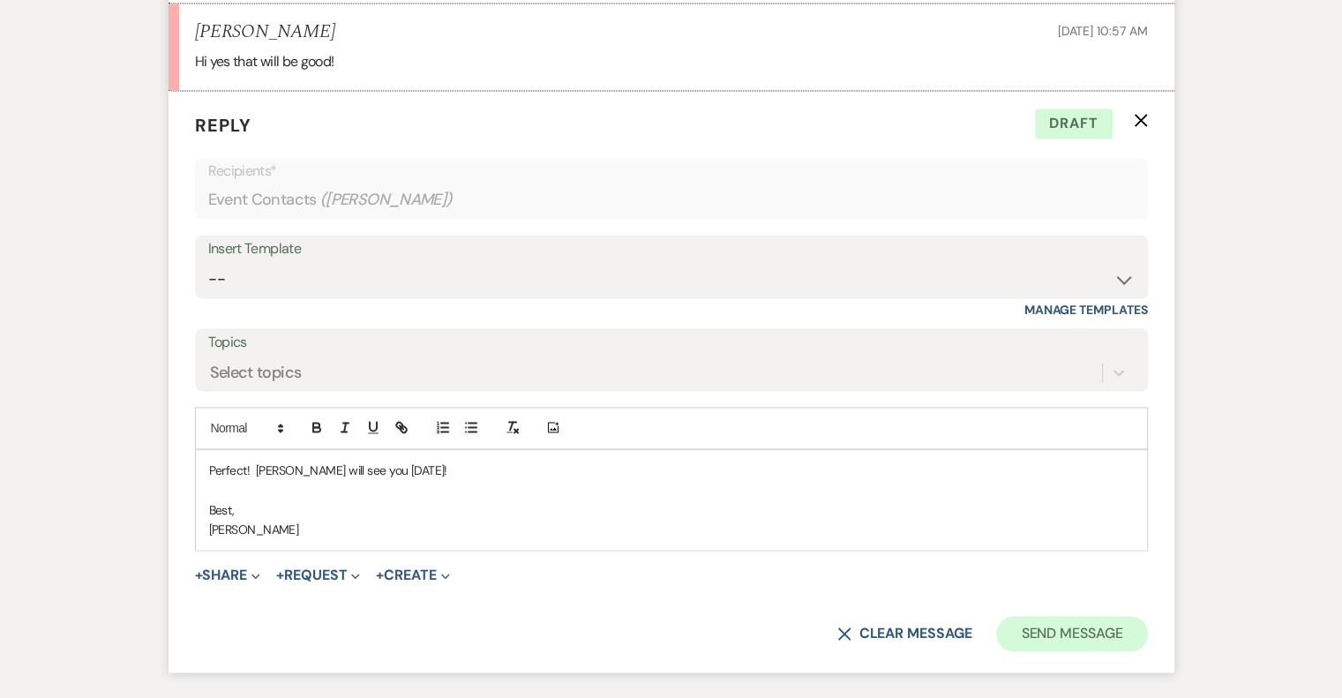 The height and width of the screenshot is (698, 1342). What do you see at coordinates (671, 62) in the screenshot?
I see `p: Hi yes that will be good!` at bounding box center [671, 62].